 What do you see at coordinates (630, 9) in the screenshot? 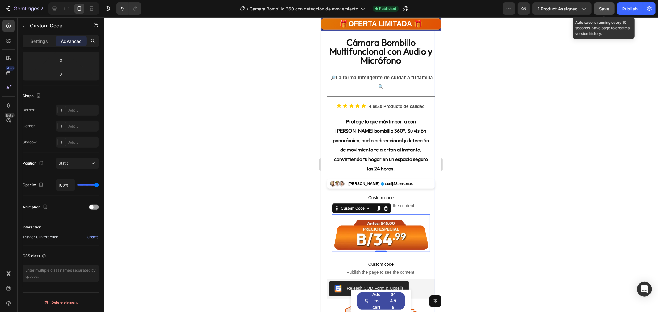
I see `div: Publish` at bounding box center [630, 9].